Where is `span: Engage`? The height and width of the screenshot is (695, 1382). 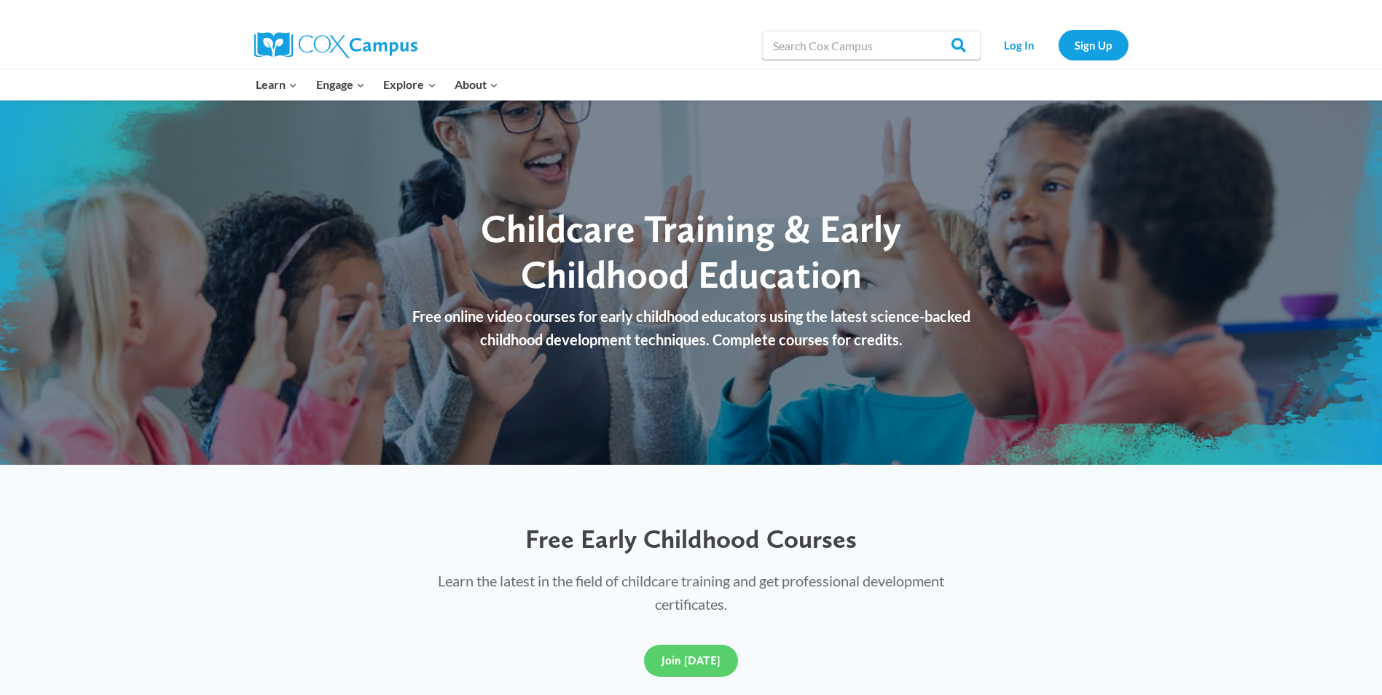
span: Engage is located at coordinates (340, 85).